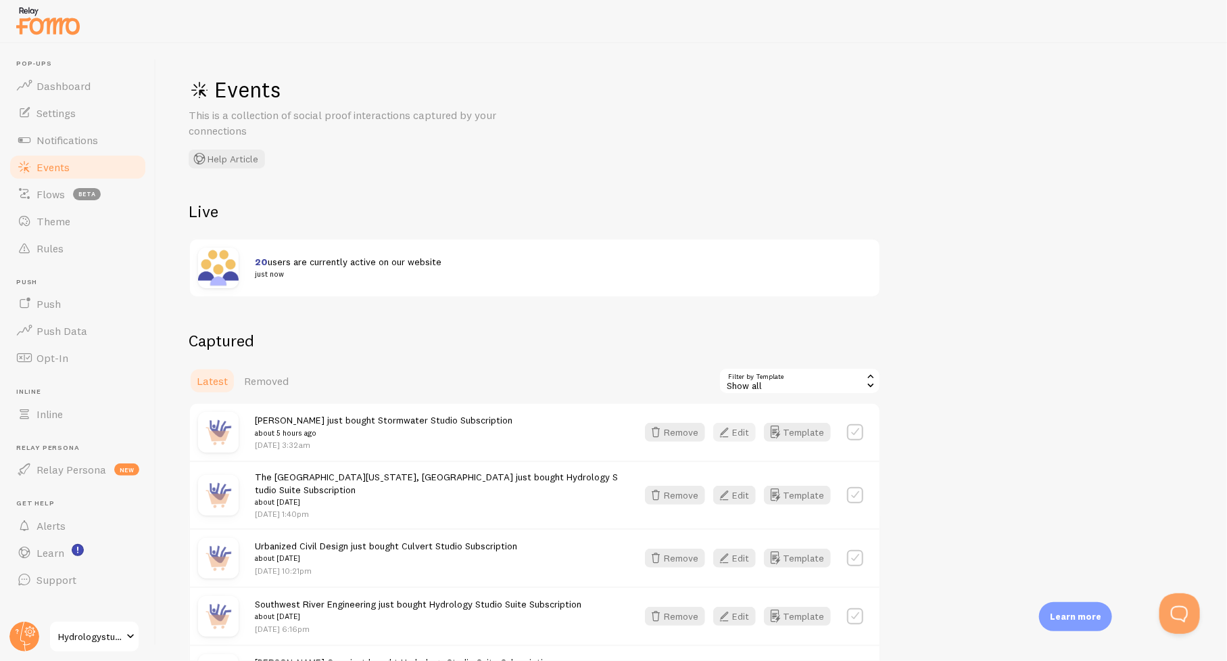  I want to click on a: Removed, so click(266, 381).